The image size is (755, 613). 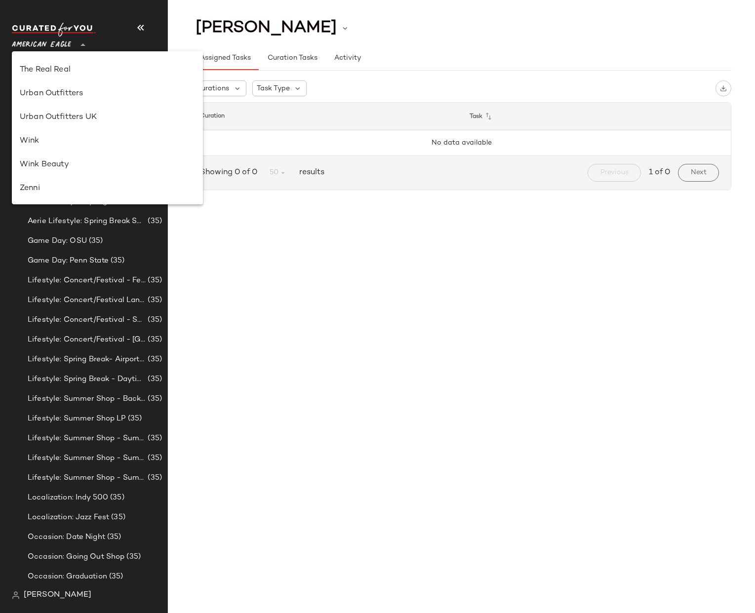 I want to click on span: Game Day: Penn State, so click(x=68, y=261).